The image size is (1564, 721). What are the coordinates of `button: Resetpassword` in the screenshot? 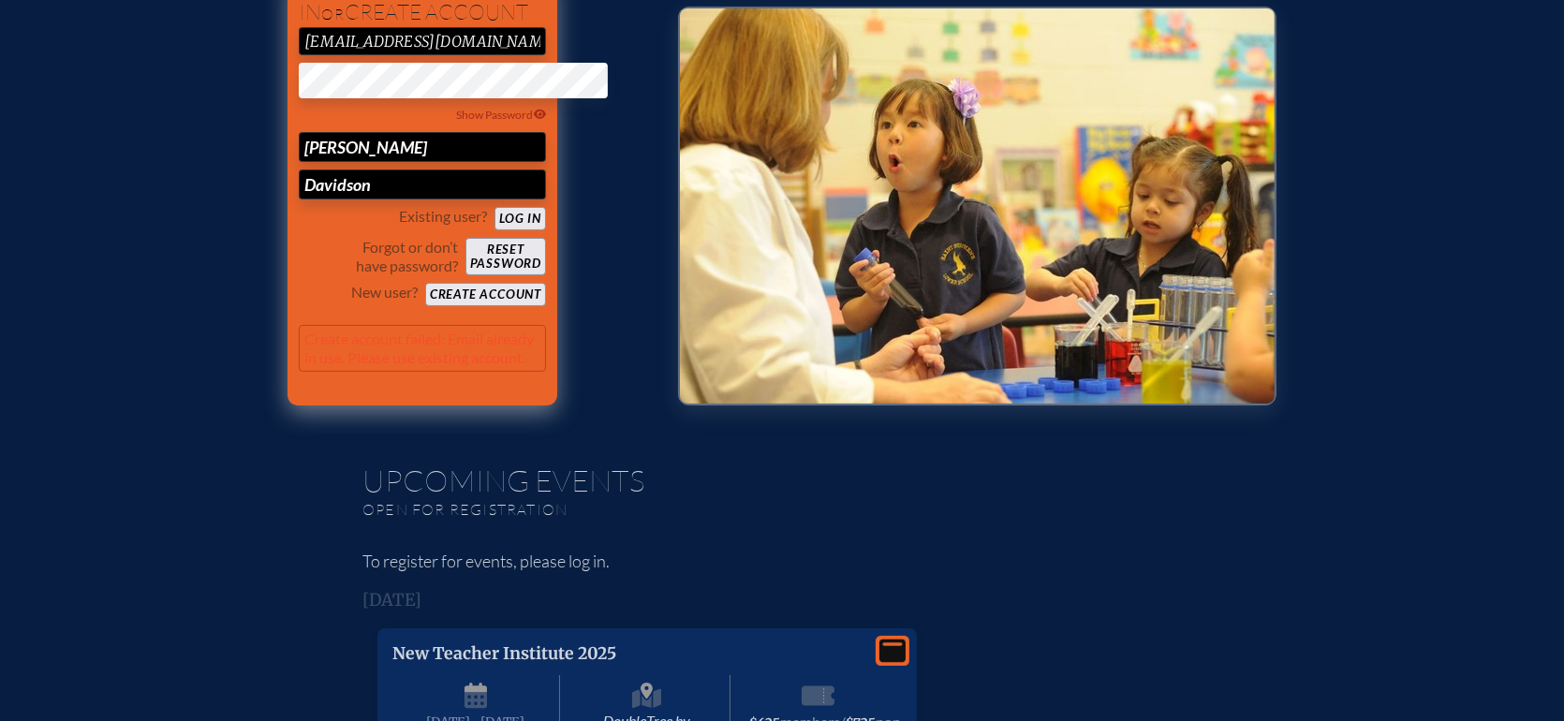 It's located at (506, 257).